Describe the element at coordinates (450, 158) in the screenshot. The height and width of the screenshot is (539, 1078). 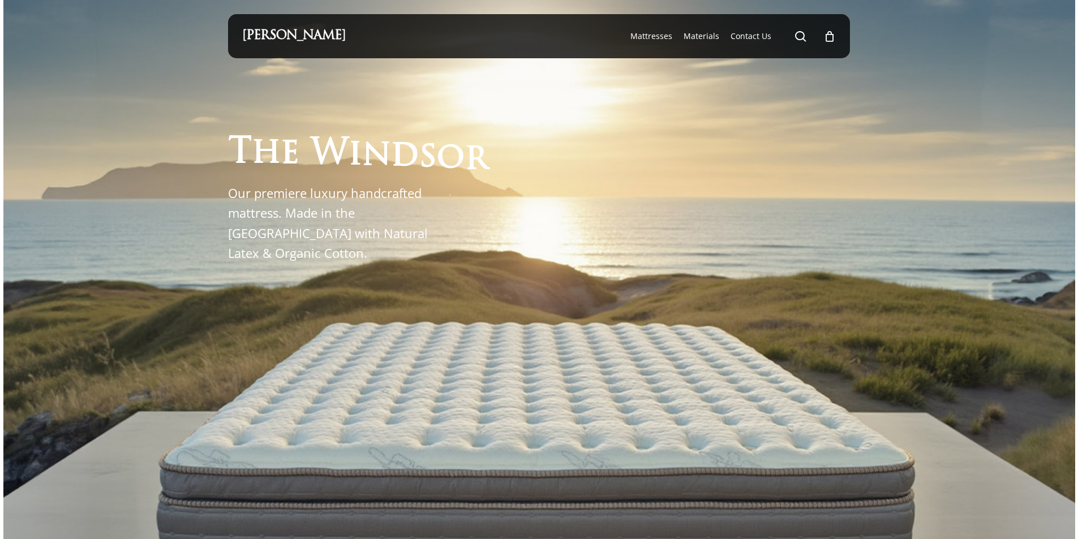
I see `span: o` at that location.